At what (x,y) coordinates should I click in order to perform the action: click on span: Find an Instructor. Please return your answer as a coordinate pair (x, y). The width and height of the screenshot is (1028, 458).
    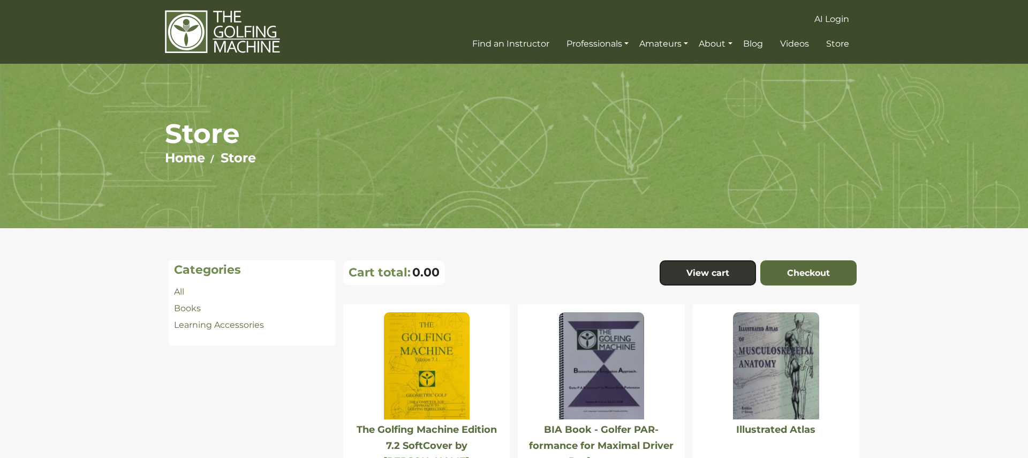
    Looking at the image, I should click on (511, 43).